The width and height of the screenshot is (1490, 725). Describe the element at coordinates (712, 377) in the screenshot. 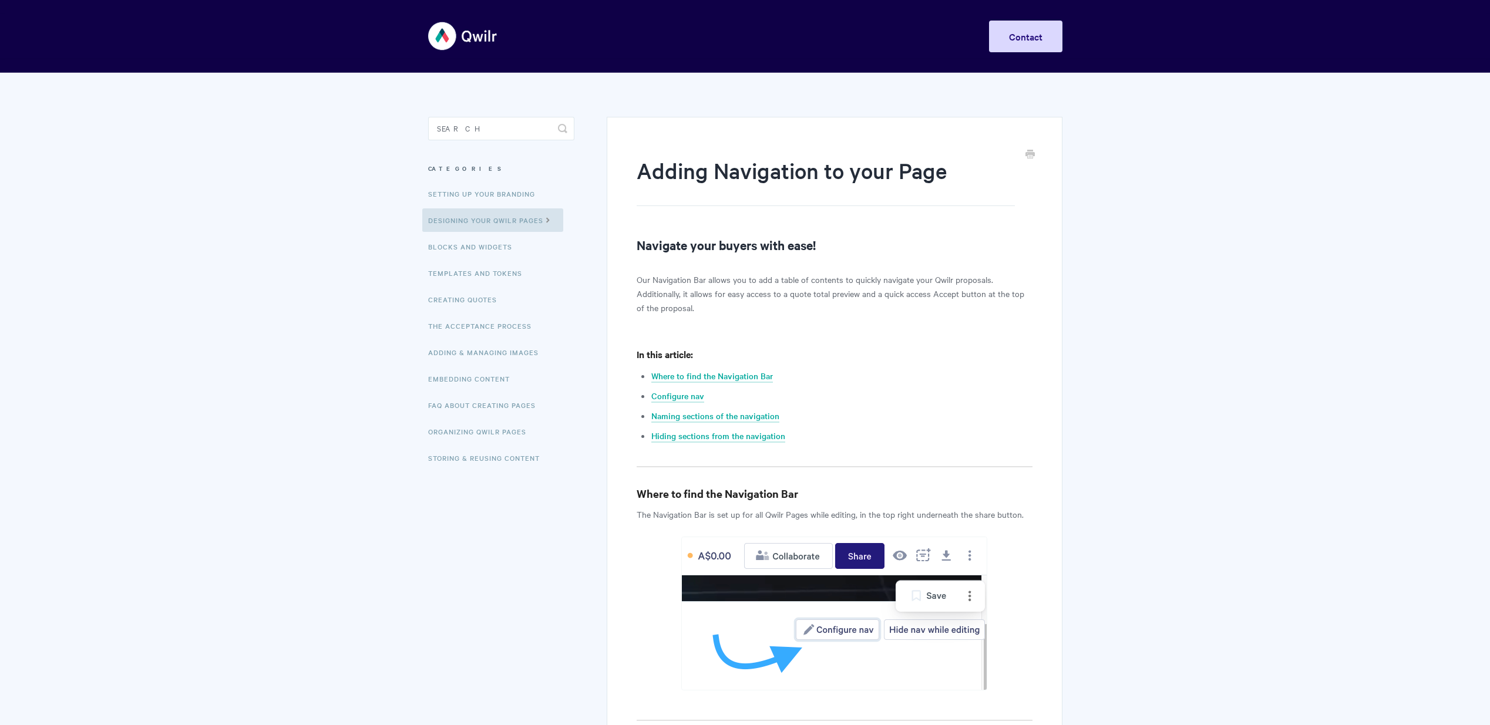

I see `a: Where to find the Navigation Bar` at that location.